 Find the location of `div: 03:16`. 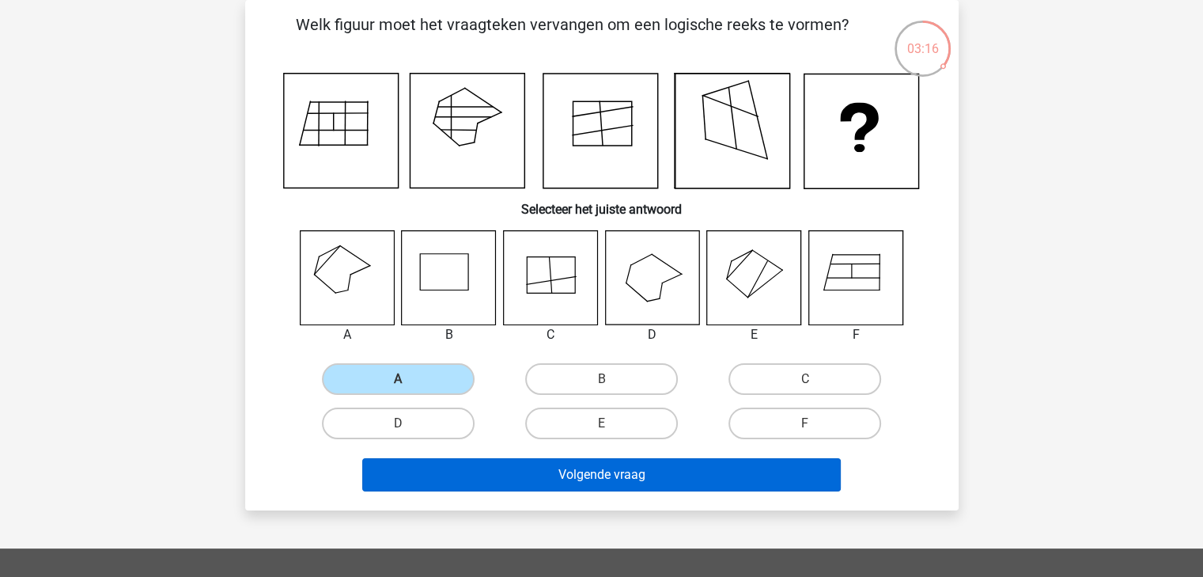

div: 03:16 is located at coordinates (922, 39).